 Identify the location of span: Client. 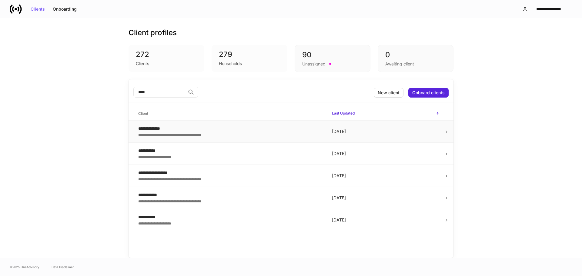
(230, 114).